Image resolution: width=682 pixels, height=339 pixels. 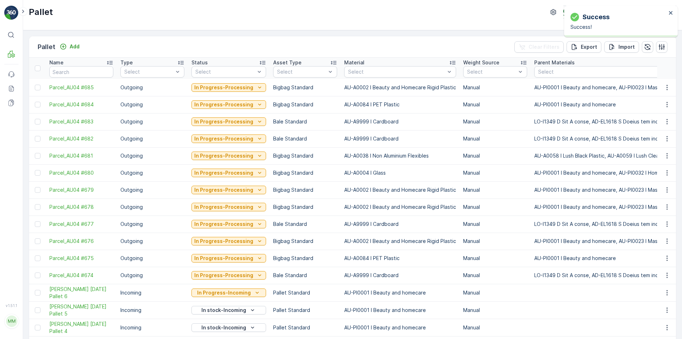 I want to click on p: Asset Type, so click(x=287, y=63).